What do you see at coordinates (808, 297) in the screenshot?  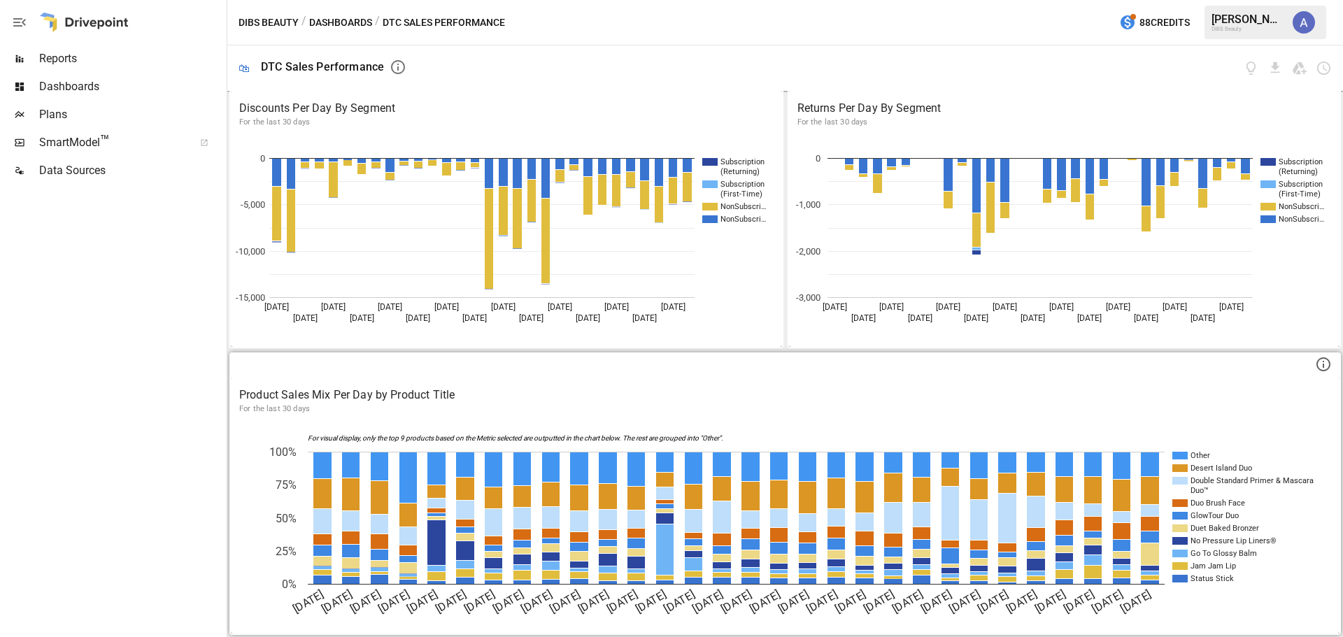 I see `text: -3,000` at bounding box center [808, 297].